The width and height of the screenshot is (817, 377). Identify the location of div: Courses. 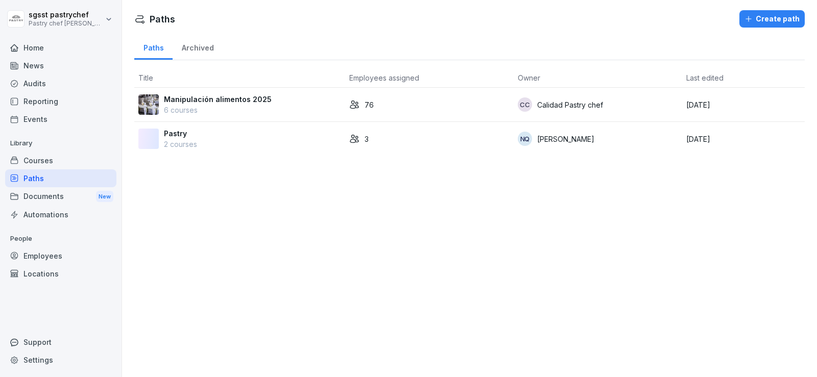
(61, 160).